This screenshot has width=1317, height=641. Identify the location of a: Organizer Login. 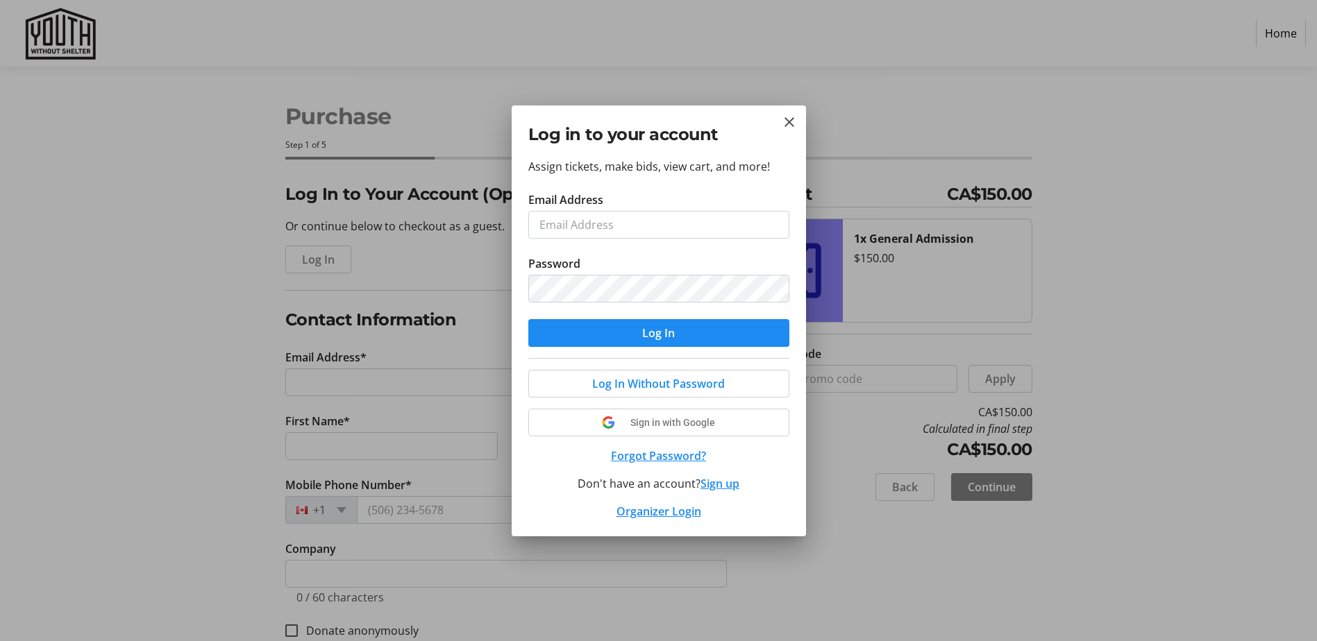
(659, 512).